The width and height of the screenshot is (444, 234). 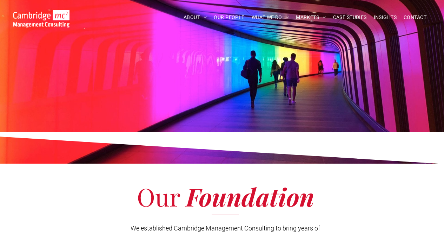 What do you see at coordinates (195, 17) in the screenshot?
I see `a: ABOUT` at bounding box center [195, 17].